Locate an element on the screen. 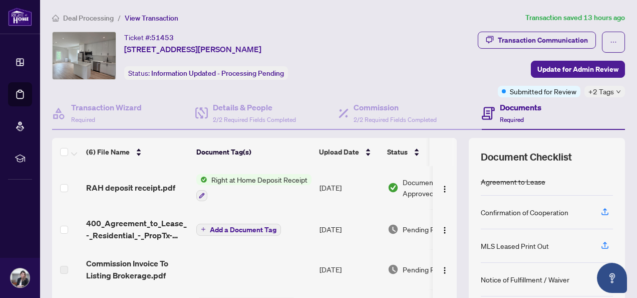 The height and width of the screenshot is (298, 637). div: Notice of Fulfillment / Waiver is located at coordinates (525, 279).